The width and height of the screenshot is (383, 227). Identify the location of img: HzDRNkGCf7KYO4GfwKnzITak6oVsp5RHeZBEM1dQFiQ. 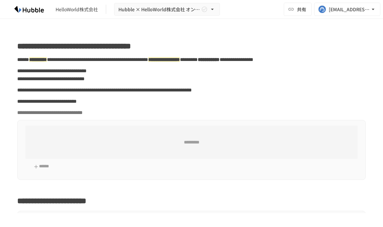
(29, 9).